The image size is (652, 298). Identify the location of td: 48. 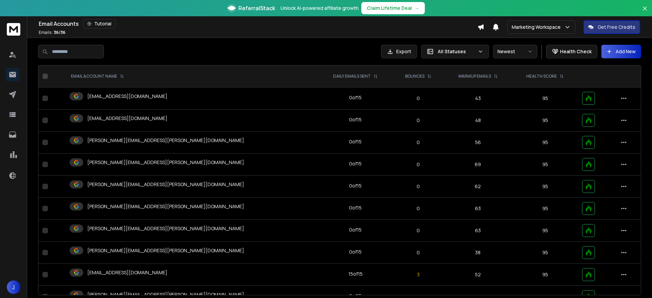
(478, 121).